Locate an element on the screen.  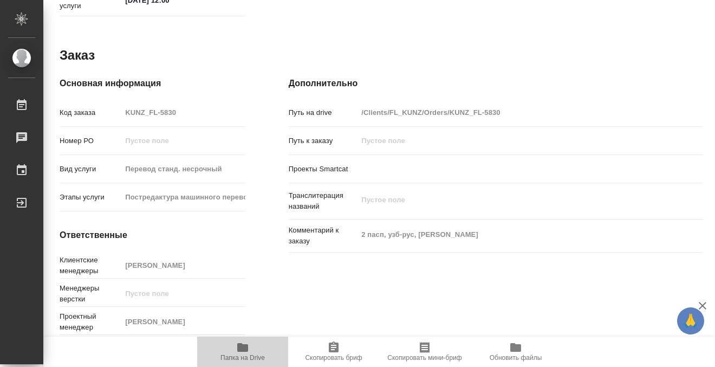
p: Транслитерация названий is located at coordinates (323, 201).